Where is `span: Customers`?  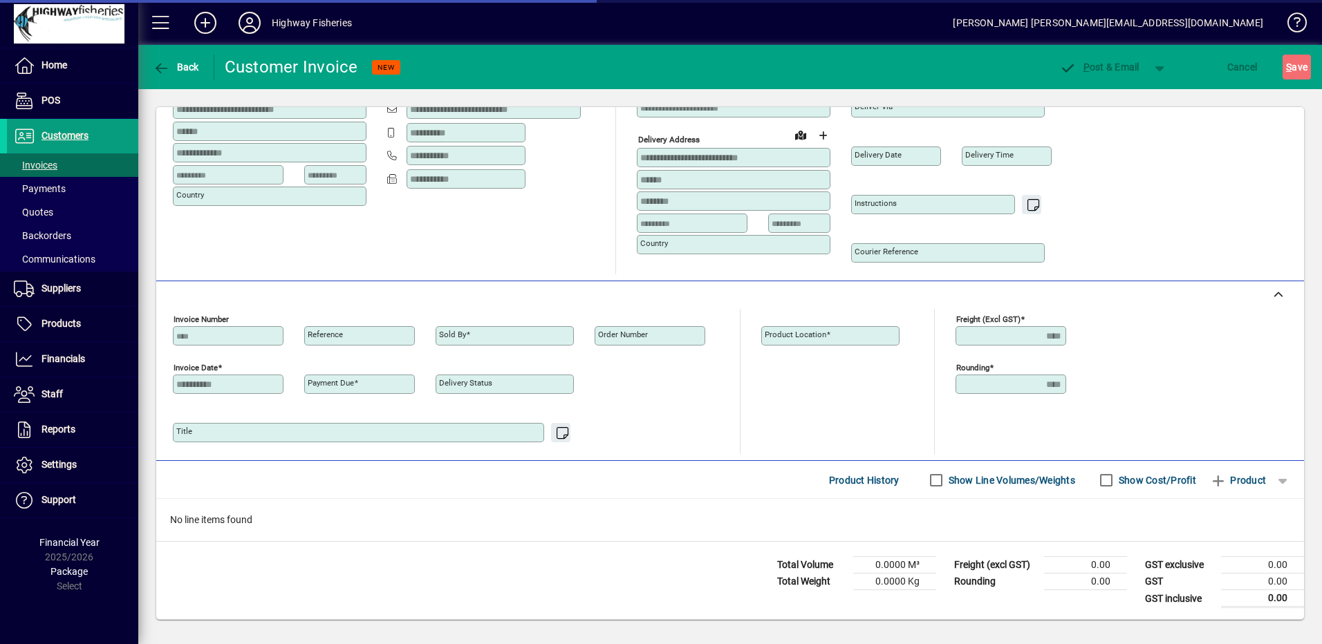
span: Customers is located at coordinates (65, 136).